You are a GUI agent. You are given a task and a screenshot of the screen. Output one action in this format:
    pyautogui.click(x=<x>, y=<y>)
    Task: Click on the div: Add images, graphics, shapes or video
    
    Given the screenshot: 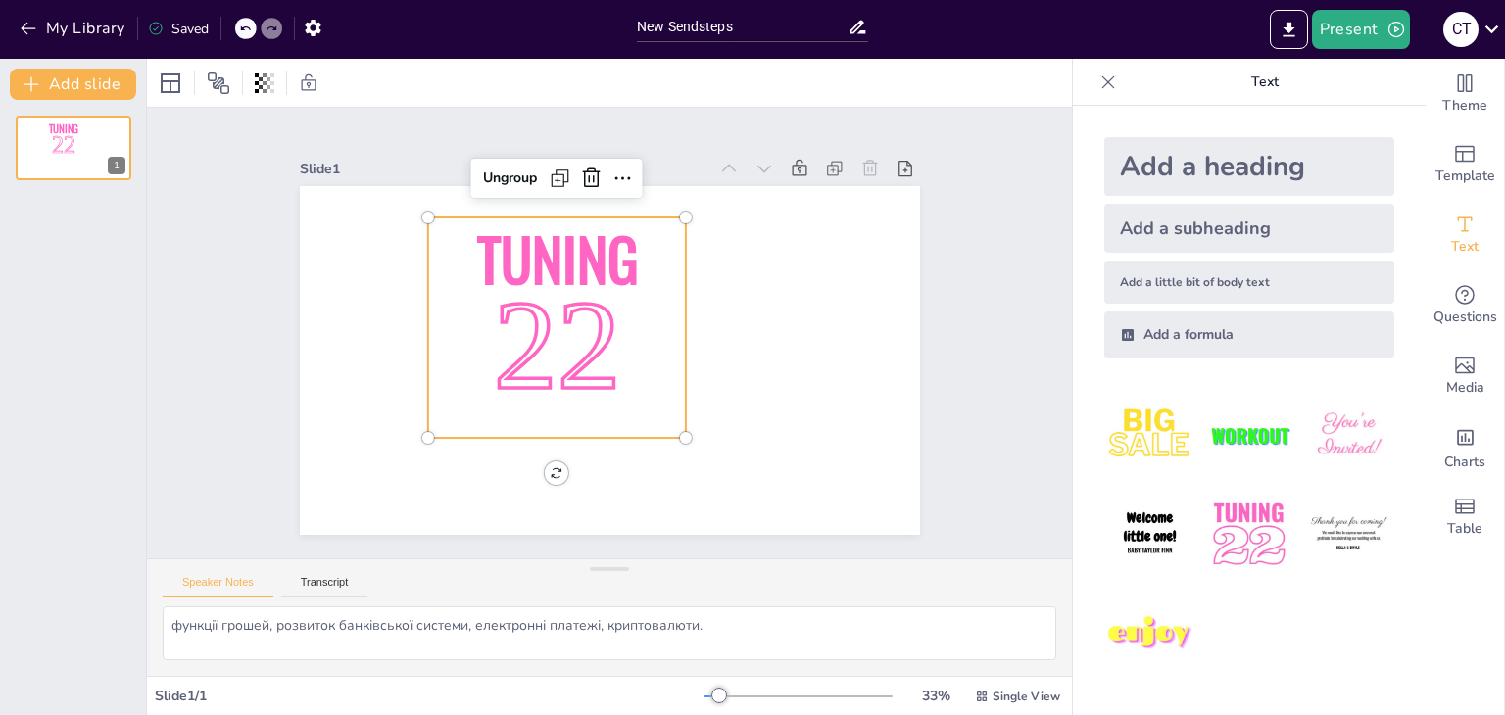 What is the action you would take?
    pyautogui.click(x=1465, y=376)
    